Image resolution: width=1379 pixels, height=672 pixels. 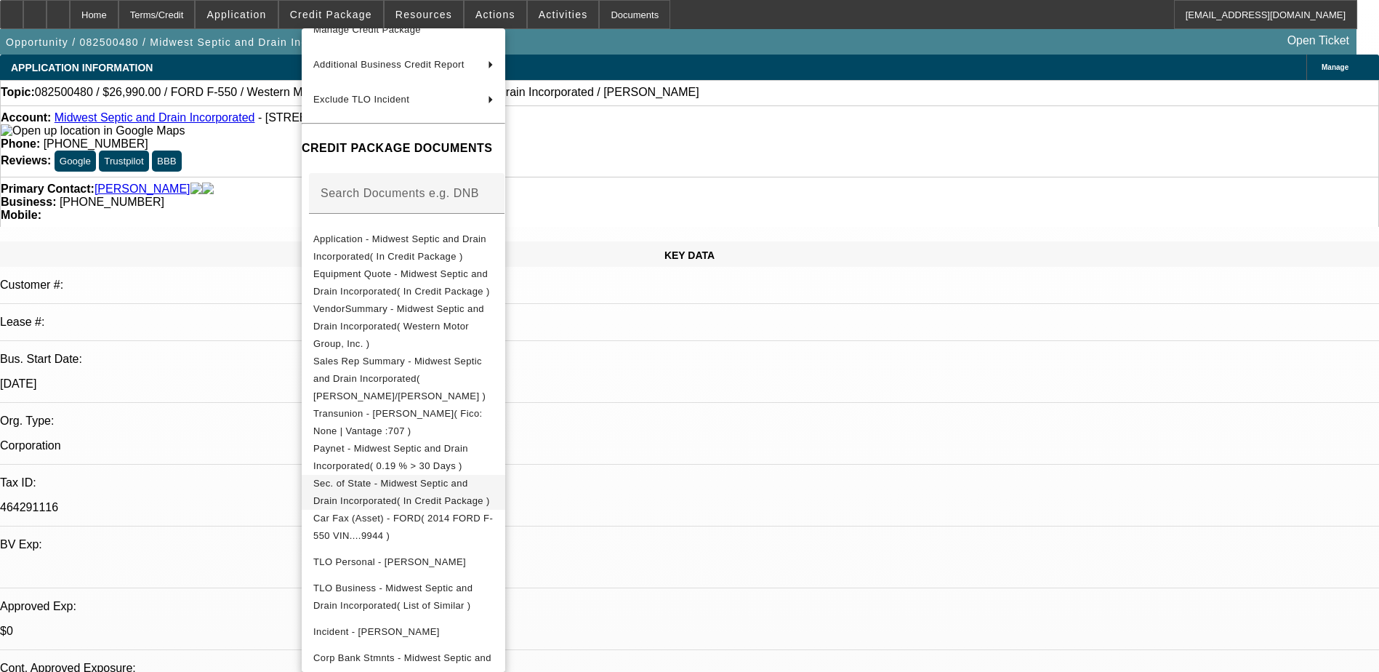 What do you see at coordinates (401, 492) in the screenshot?
I see `span: Sec. of State - Midwest Septic and Drain Incorporated( In Credit Package )` at bounding box center [401, 492].